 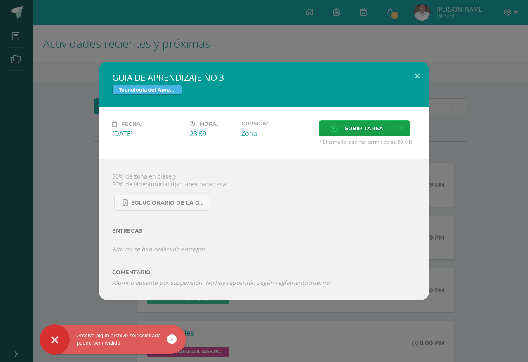 I want to click on span: Fecha:, so click(x=132, y=124).